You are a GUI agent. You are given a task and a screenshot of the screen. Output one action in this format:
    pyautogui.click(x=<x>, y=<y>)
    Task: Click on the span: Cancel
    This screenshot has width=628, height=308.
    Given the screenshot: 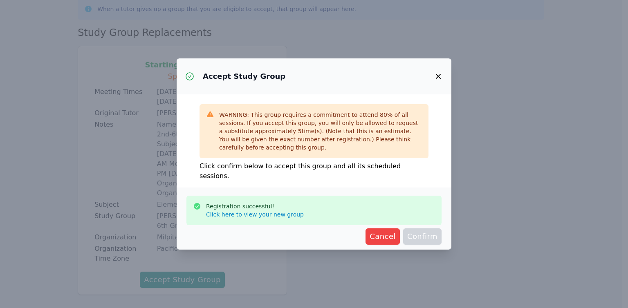 What is the action you would take?
    pyautogui.click(x=383, y=237)
    